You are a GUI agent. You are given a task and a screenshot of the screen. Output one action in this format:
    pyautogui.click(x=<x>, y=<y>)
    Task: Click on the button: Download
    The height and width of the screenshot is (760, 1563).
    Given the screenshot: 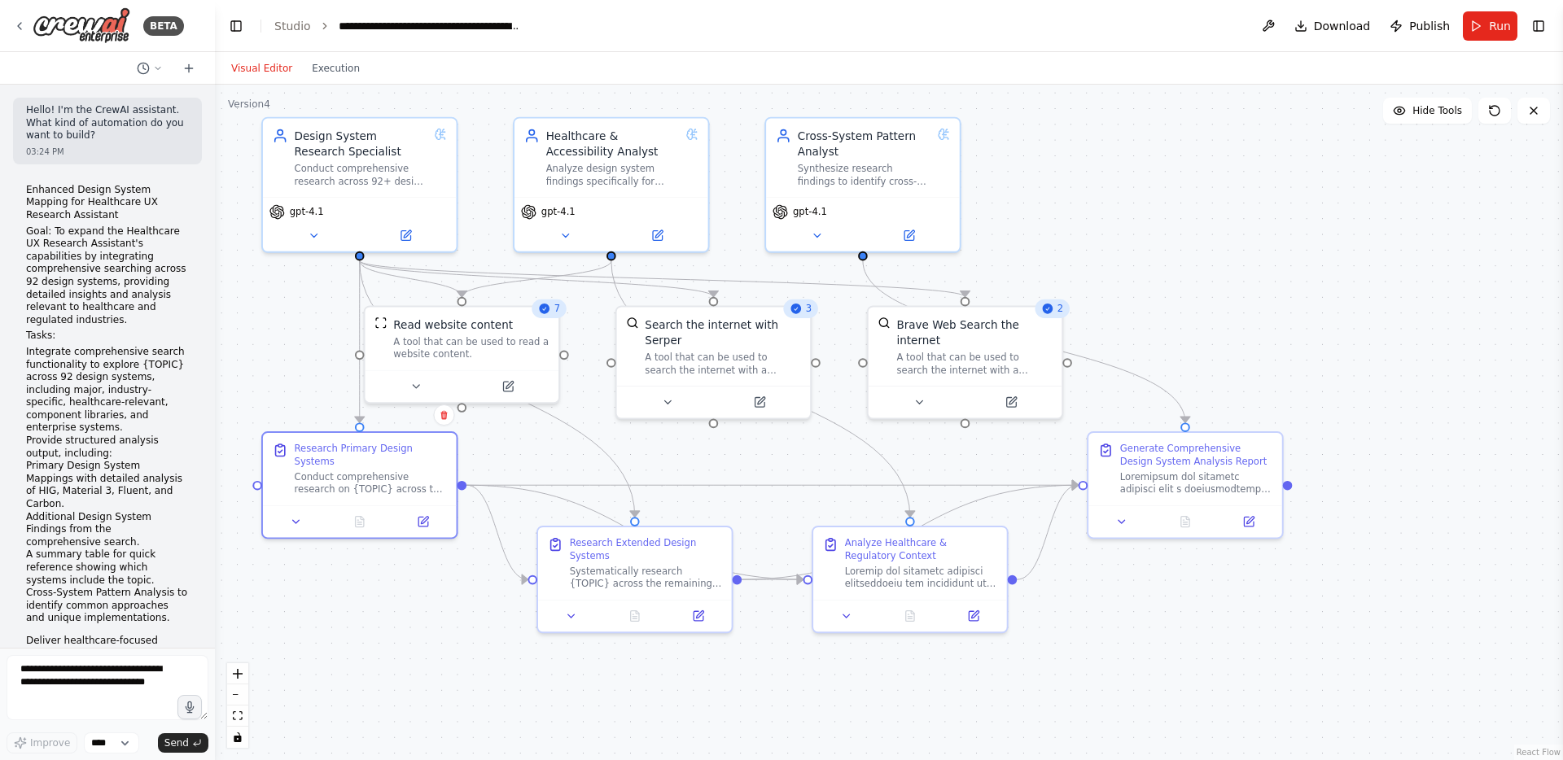 What is the action you would take?
    pyautogui.click(x=1332, y=26)
    